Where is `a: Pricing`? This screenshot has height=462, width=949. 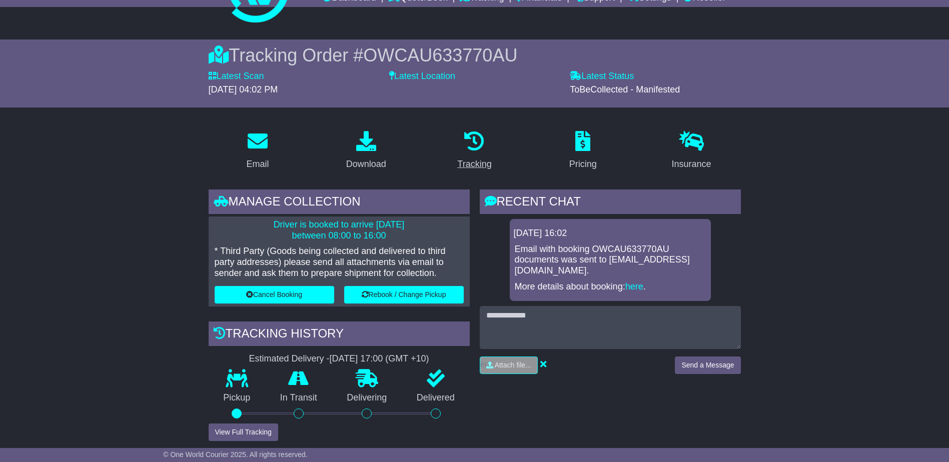
a: Pricing is located at coordinates (583, 151).